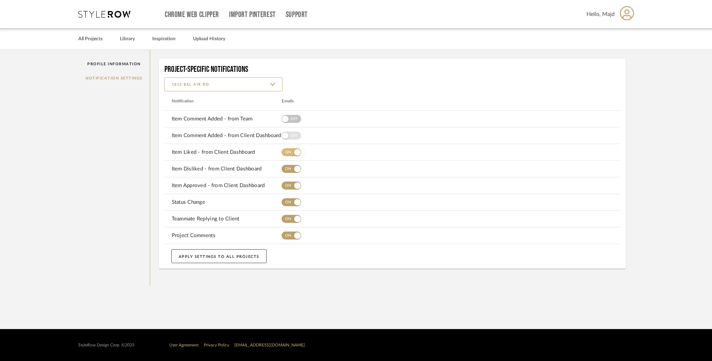  What do you see at coordinates (222, 153) in the screenshot?
I see `td: Item Liked - from Client Dashboard` at bounding box center [222, 153].